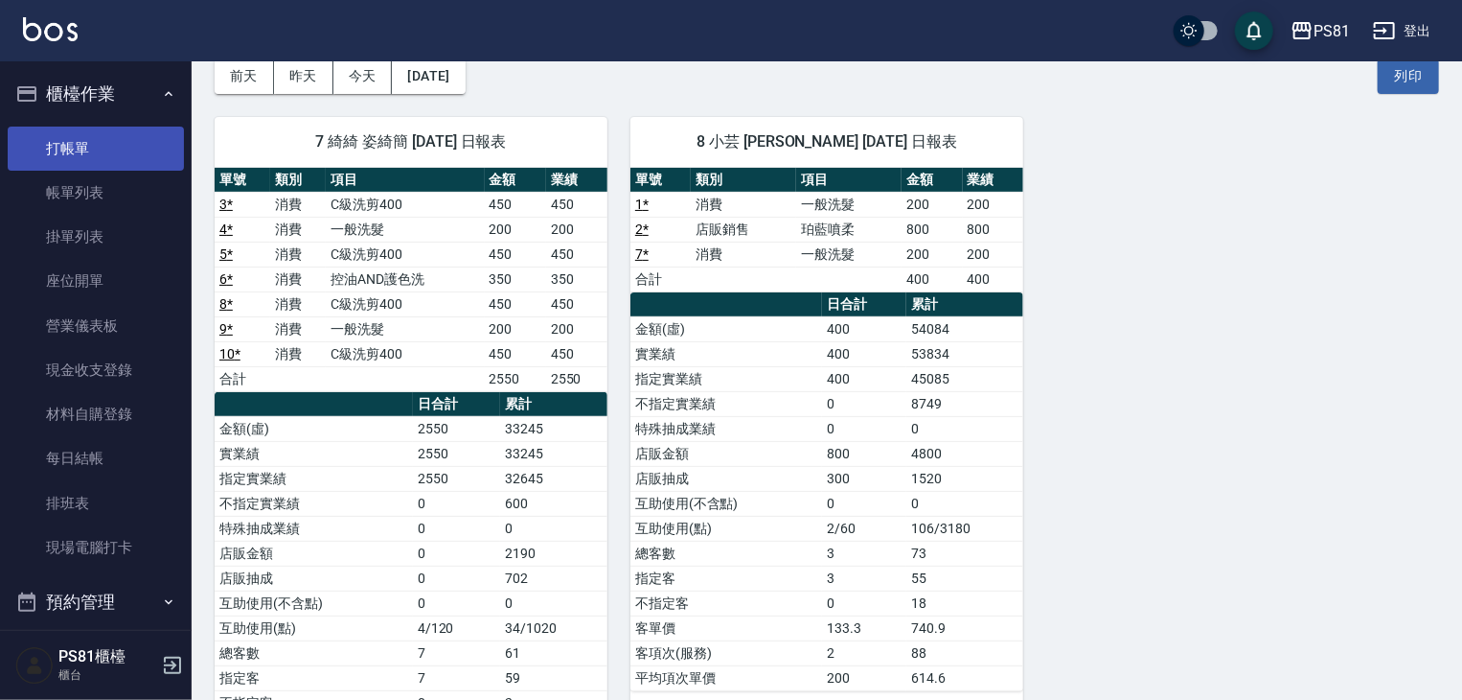 This screenshot has height=700, width=1462. Describe the element at coordinates (96, 193) in the screenshot. I see `a: 帳單列表` at that location.